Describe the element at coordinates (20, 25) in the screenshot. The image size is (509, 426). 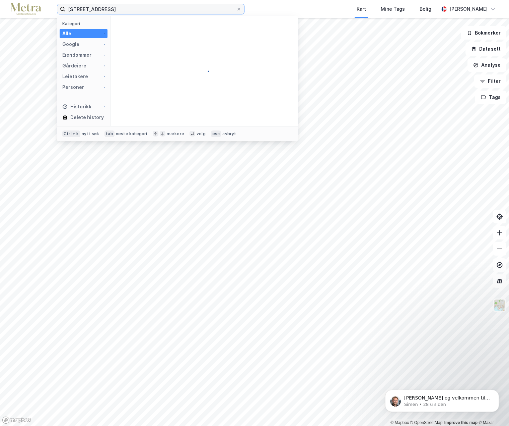
I see `img: Profile image for Simen` at that location.